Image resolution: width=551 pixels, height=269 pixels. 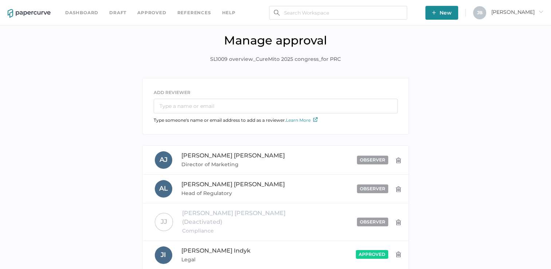 What do you see at coordinates (276, 106) in the screenshot?
I see `input: Type a name or email` at bounding box center [276, 106].